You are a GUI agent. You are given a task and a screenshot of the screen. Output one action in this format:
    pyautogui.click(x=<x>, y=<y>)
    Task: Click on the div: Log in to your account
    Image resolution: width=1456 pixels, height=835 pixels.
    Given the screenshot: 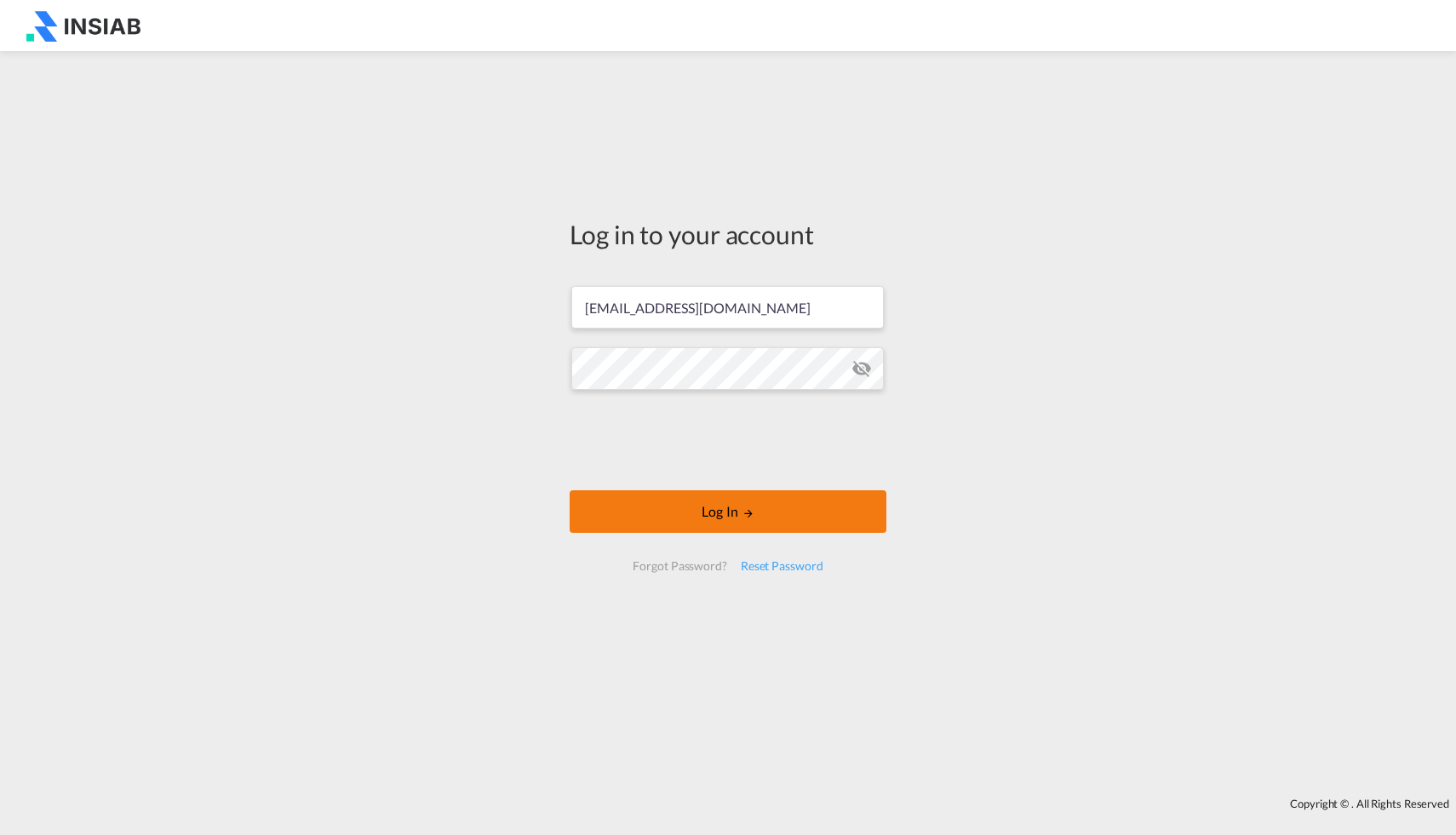 What is the action you would take?
    pyautogui.click(x=728, y=234)
    